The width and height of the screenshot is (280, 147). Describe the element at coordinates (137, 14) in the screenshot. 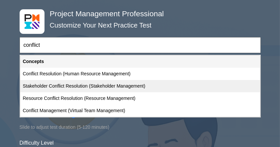

I see `h4: Project Management Professional` at that location.